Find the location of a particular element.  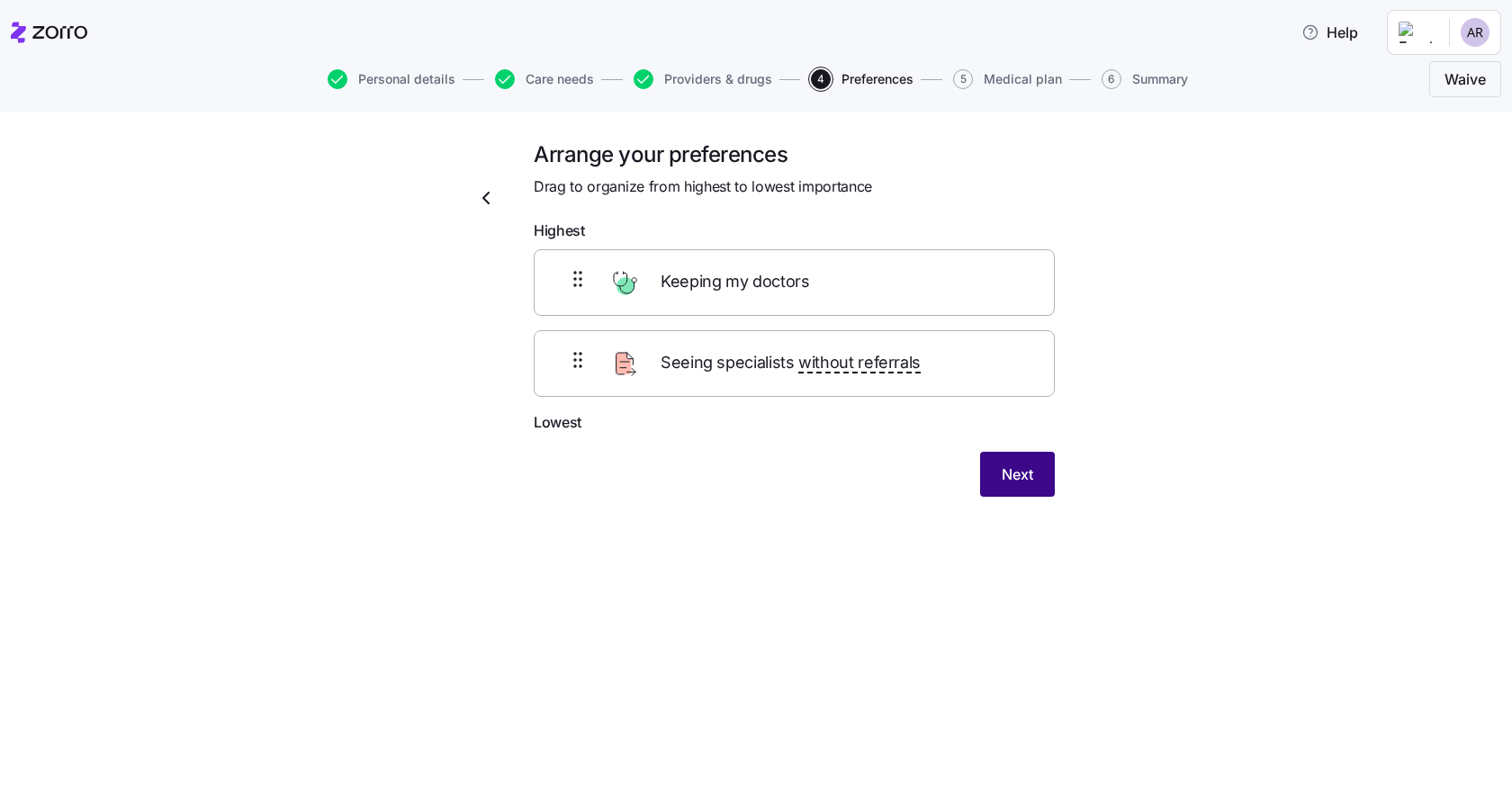

button: Providers & drugs is located at coordinates (703, 80).